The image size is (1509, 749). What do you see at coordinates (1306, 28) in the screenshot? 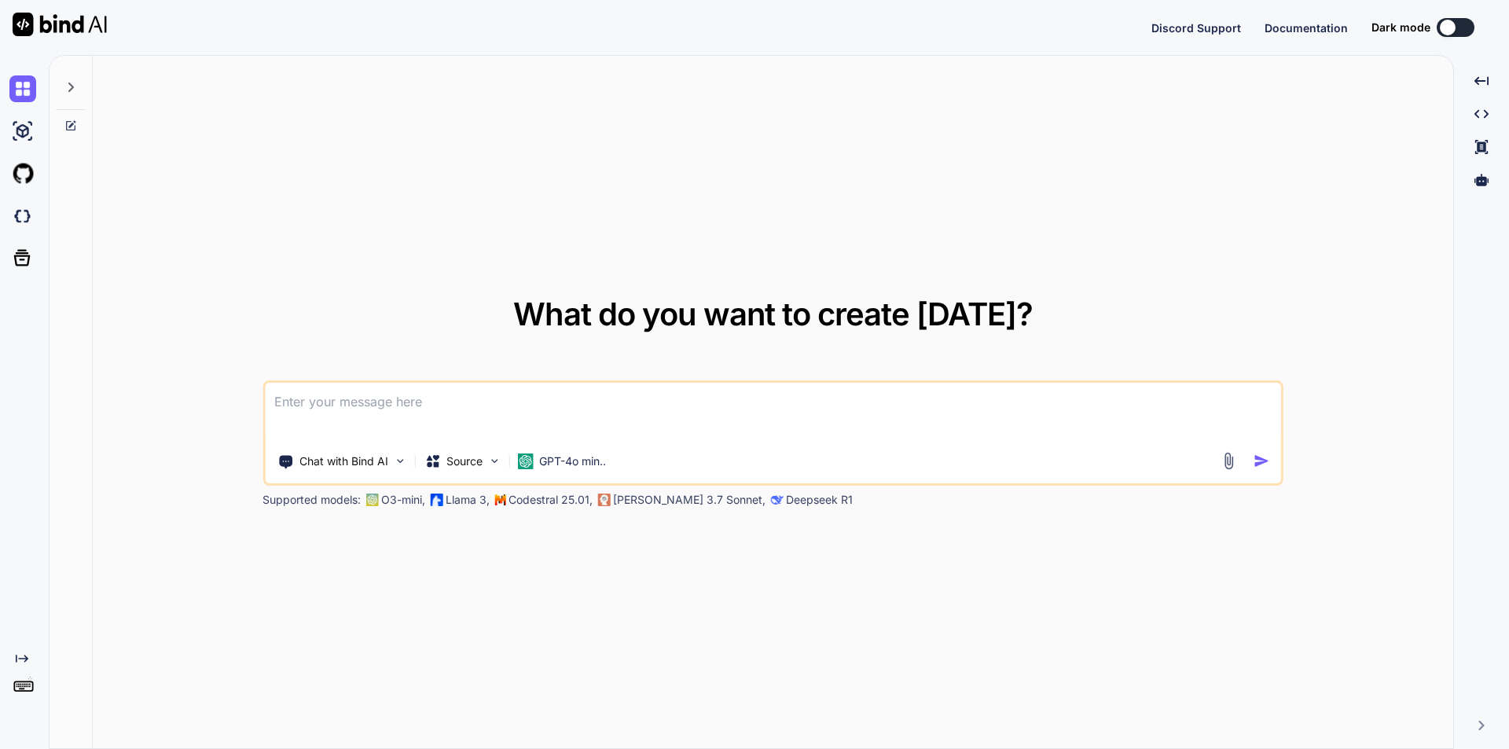
I see `span: Documentation` at bounding box center [1306, 28].